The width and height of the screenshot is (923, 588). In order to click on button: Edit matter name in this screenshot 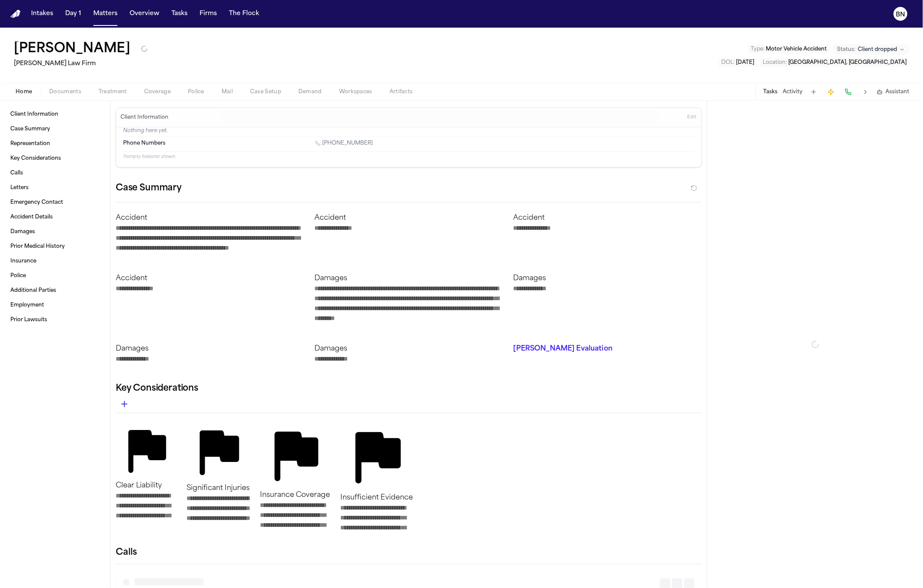, I will do `click(72, 49)`.